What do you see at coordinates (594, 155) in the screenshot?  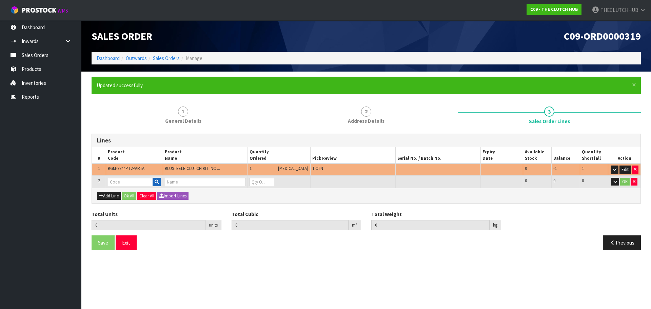 I see `th: Quantity Shortfall` at bounding box center [594, 155].